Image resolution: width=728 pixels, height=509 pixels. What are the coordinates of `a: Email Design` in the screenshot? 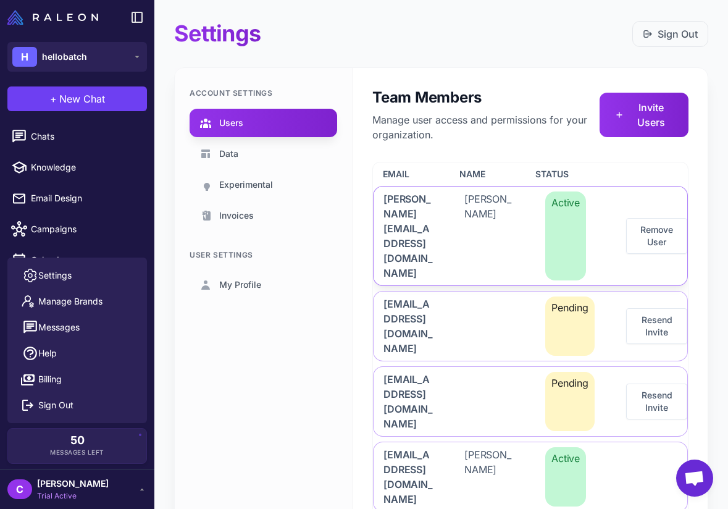 It's located at (77, 198).